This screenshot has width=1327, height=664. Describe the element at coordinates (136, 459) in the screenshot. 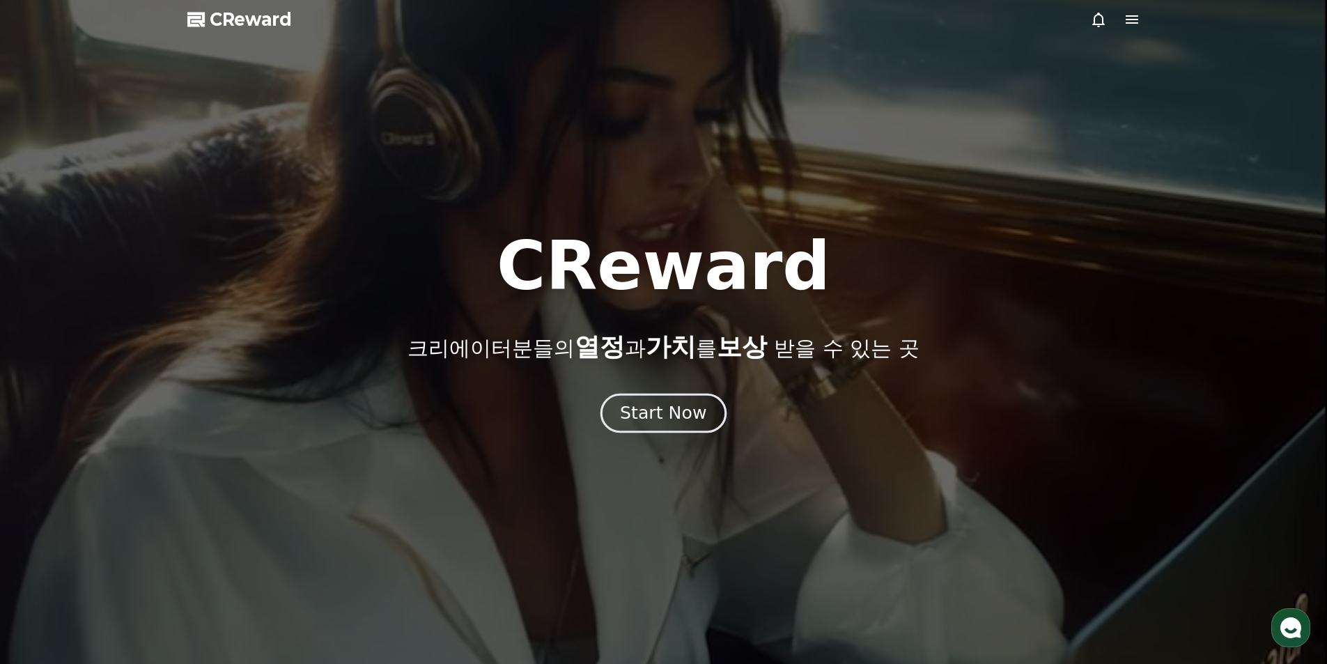

I see `a: 대화` at that location.